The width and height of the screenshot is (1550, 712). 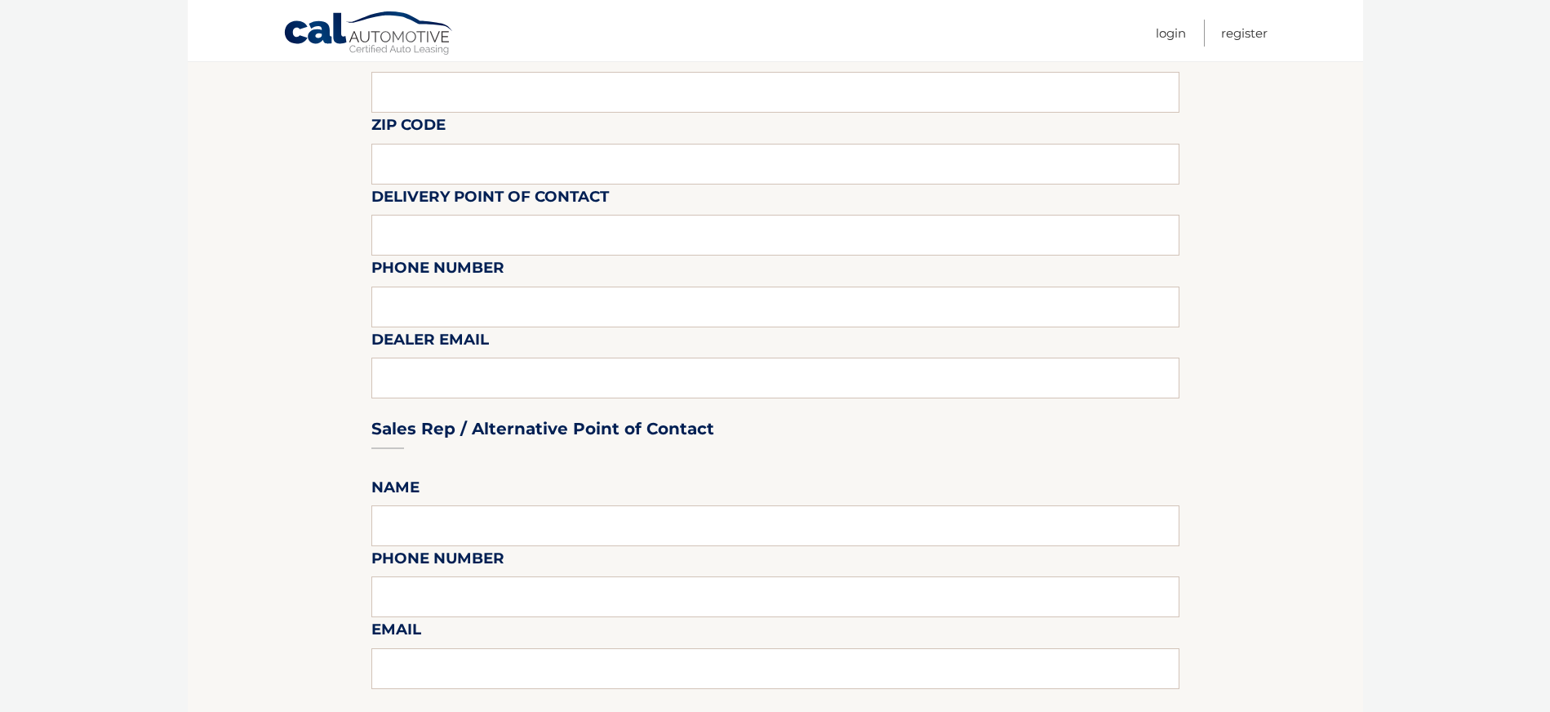 I want to click on label: Name, so click(x=395, y=490).